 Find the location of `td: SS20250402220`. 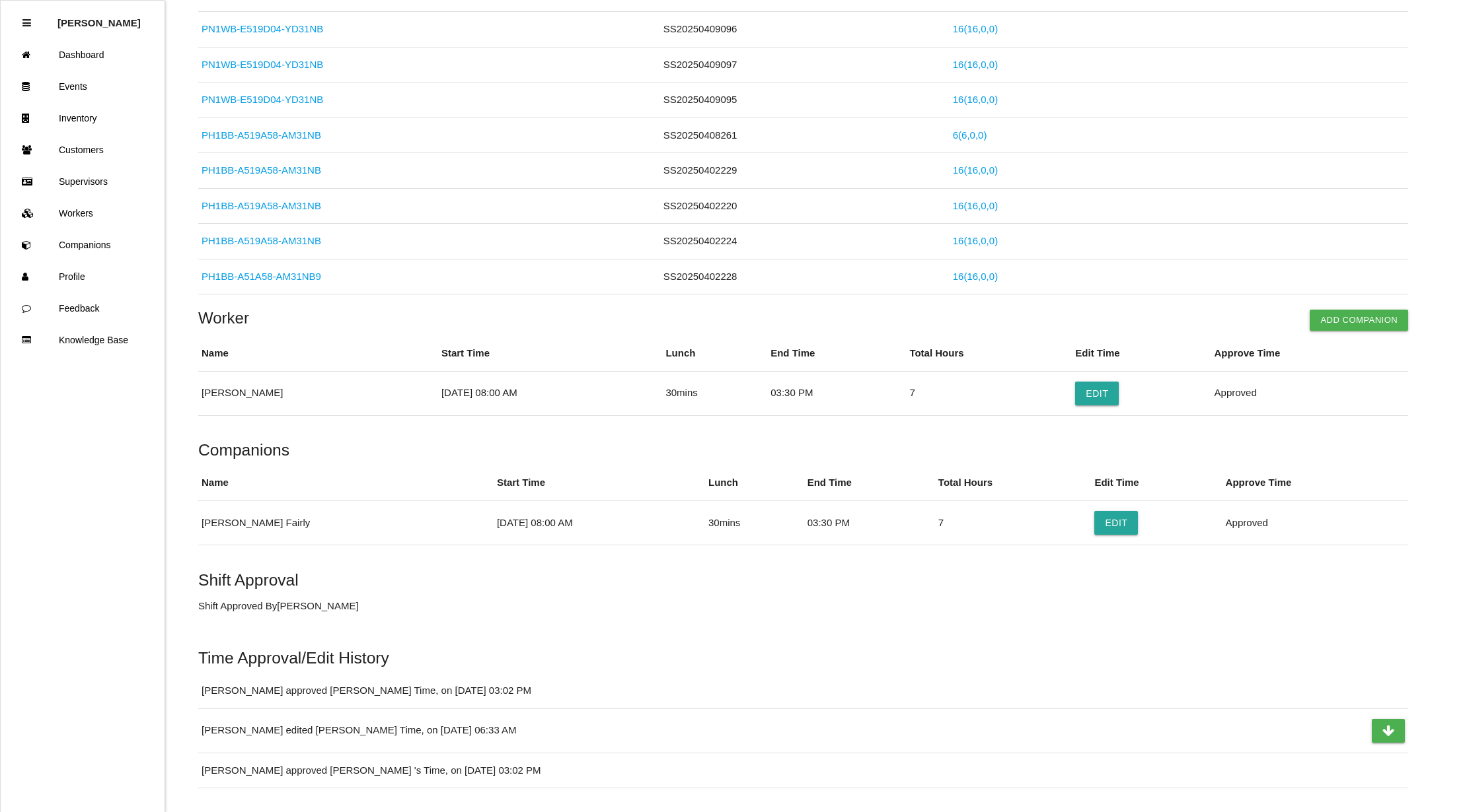

td: SS20250402220 is located at coordinates (805, 206).